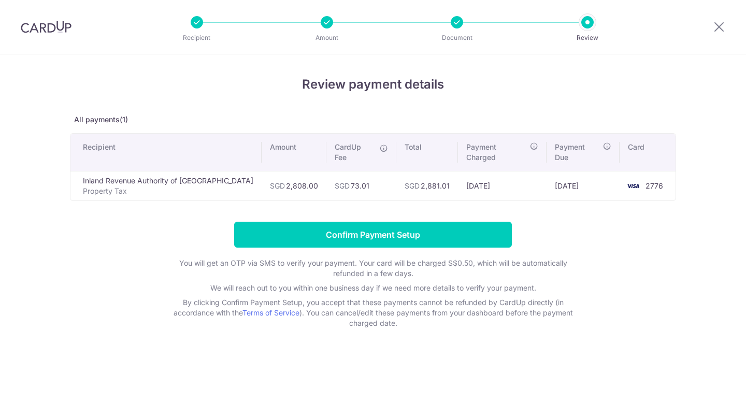 Image resolution: width=746 pixels, height=403 pixels. Describe the element at coordinates (197, 38) in the screenshot. I see `p: Recipient` at that location.